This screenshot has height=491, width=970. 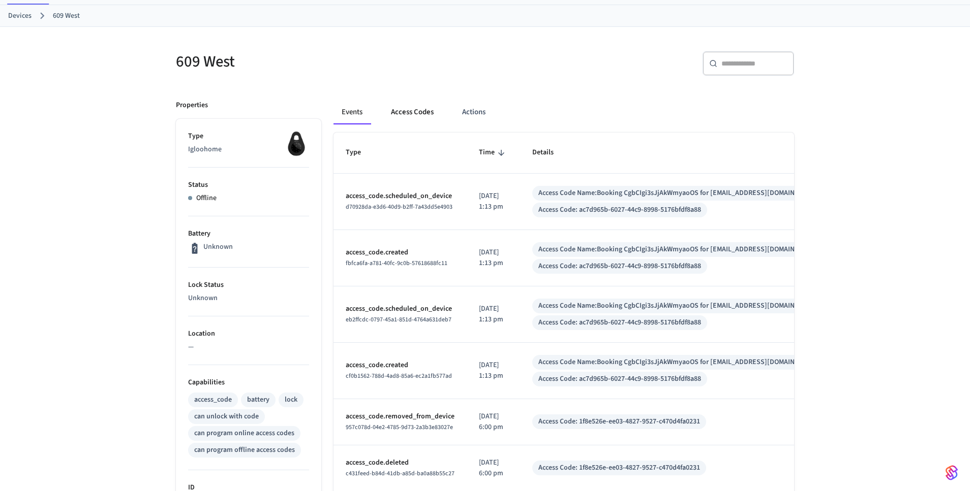 I want to click on p: Type, so click(x=249, y=136).